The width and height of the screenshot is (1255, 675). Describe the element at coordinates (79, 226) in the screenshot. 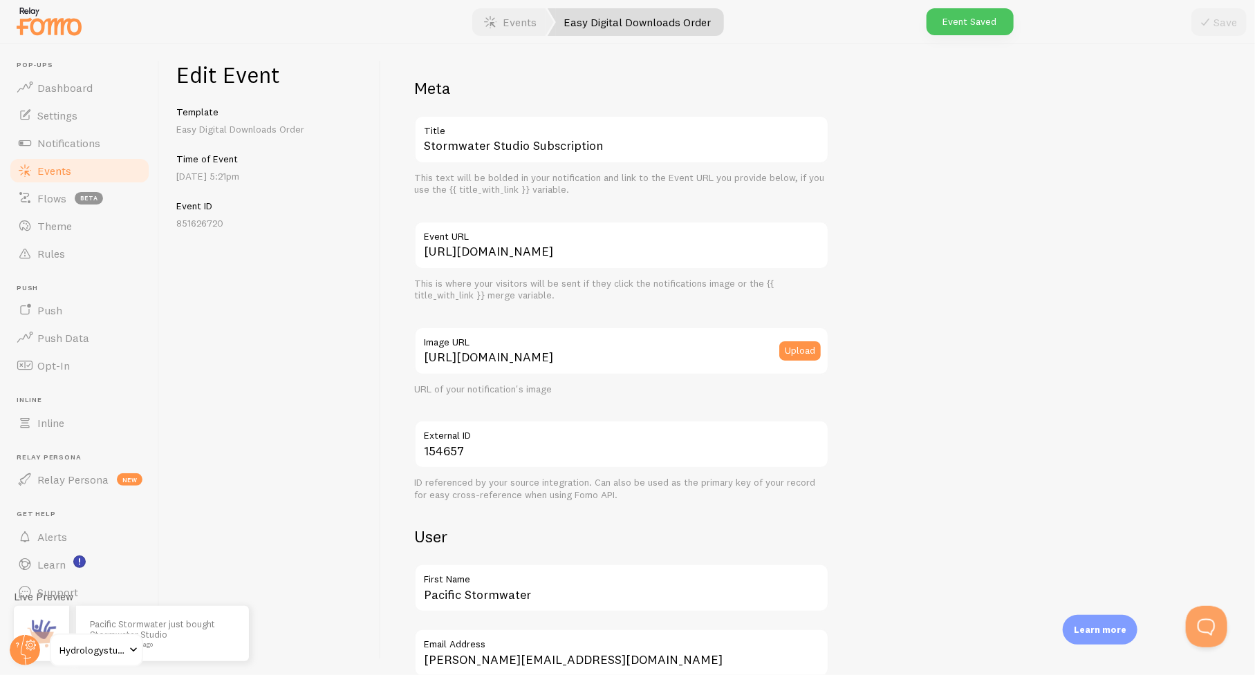

I see `a: Theme` at that location.